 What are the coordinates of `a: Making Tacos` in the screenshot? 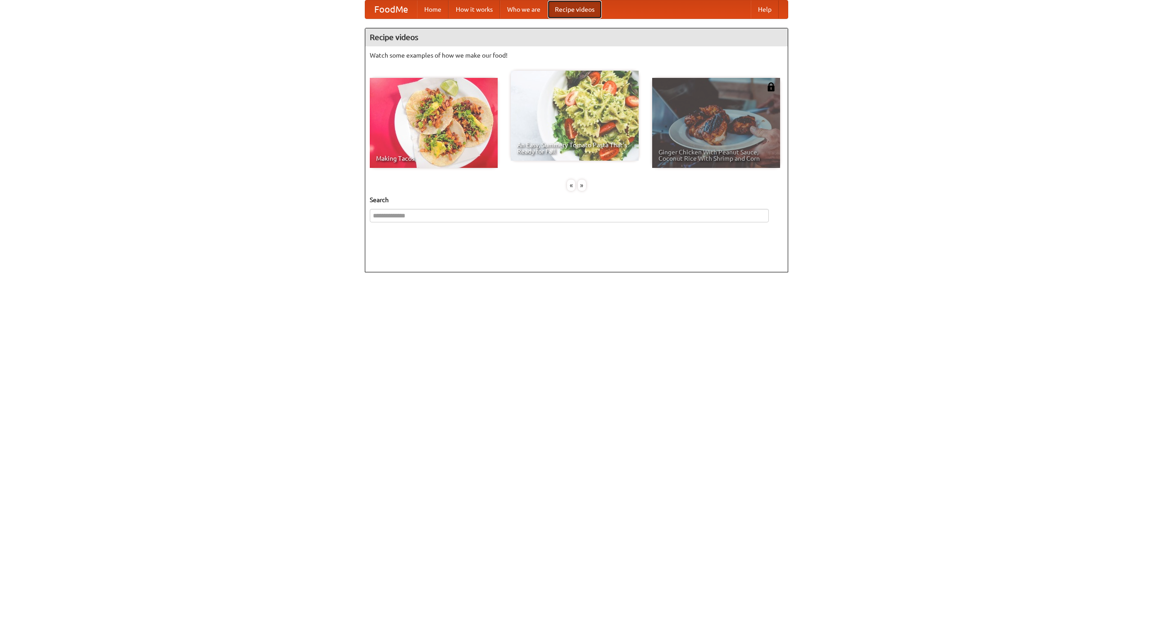 It's located at (434, 123).